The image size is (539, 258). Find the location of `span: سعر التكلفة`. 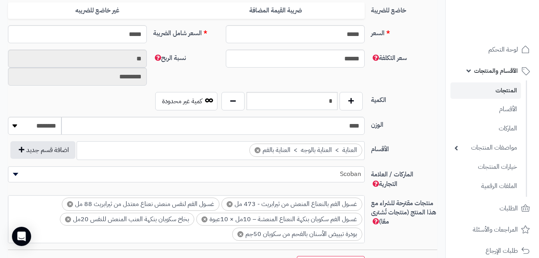

span: سعر التكلفة is located at coordinates (389, 58).